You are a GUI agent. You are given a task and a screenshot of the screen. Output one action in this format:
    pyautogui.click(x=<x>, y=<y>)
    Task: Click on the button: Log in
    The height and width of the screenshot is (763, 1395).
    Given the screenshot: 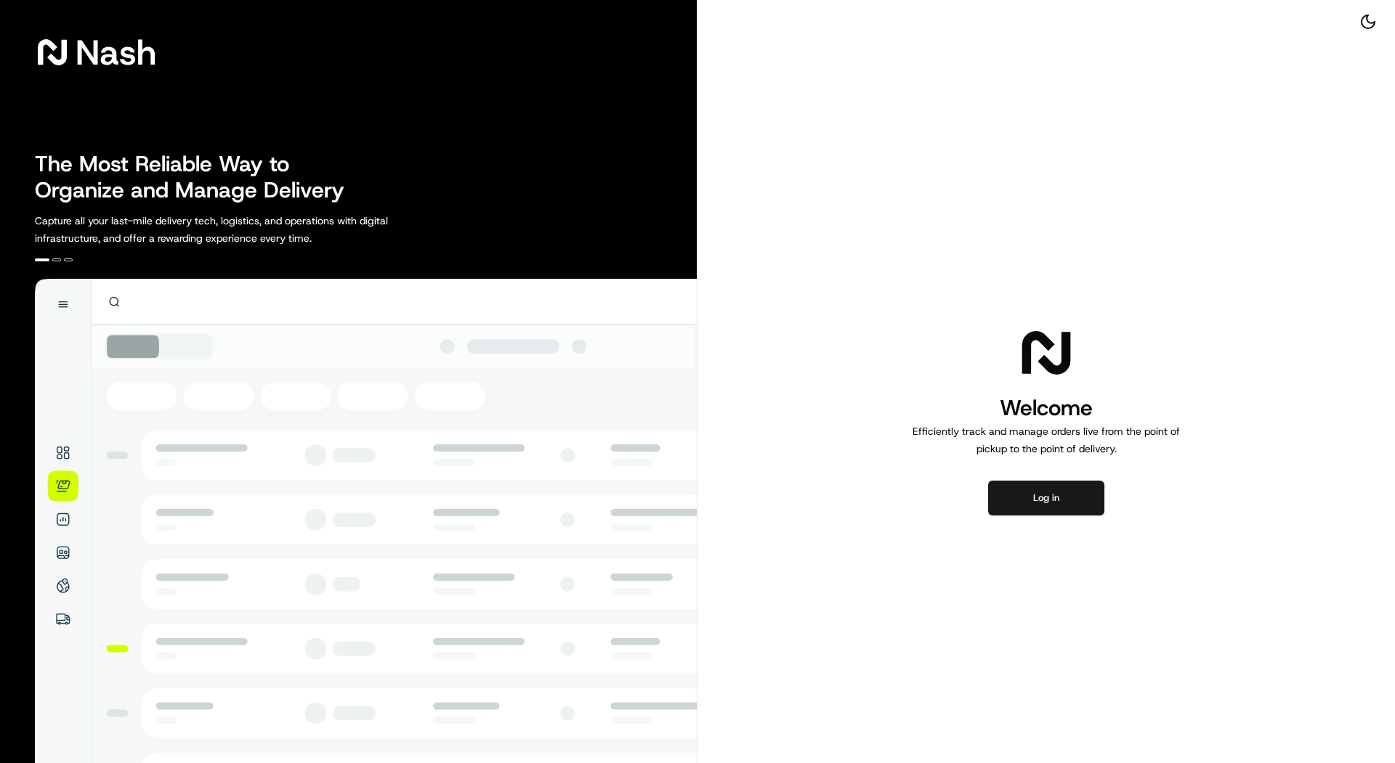 What is the action you would take?
    pyautogui.click(x=1046, y=498)
    